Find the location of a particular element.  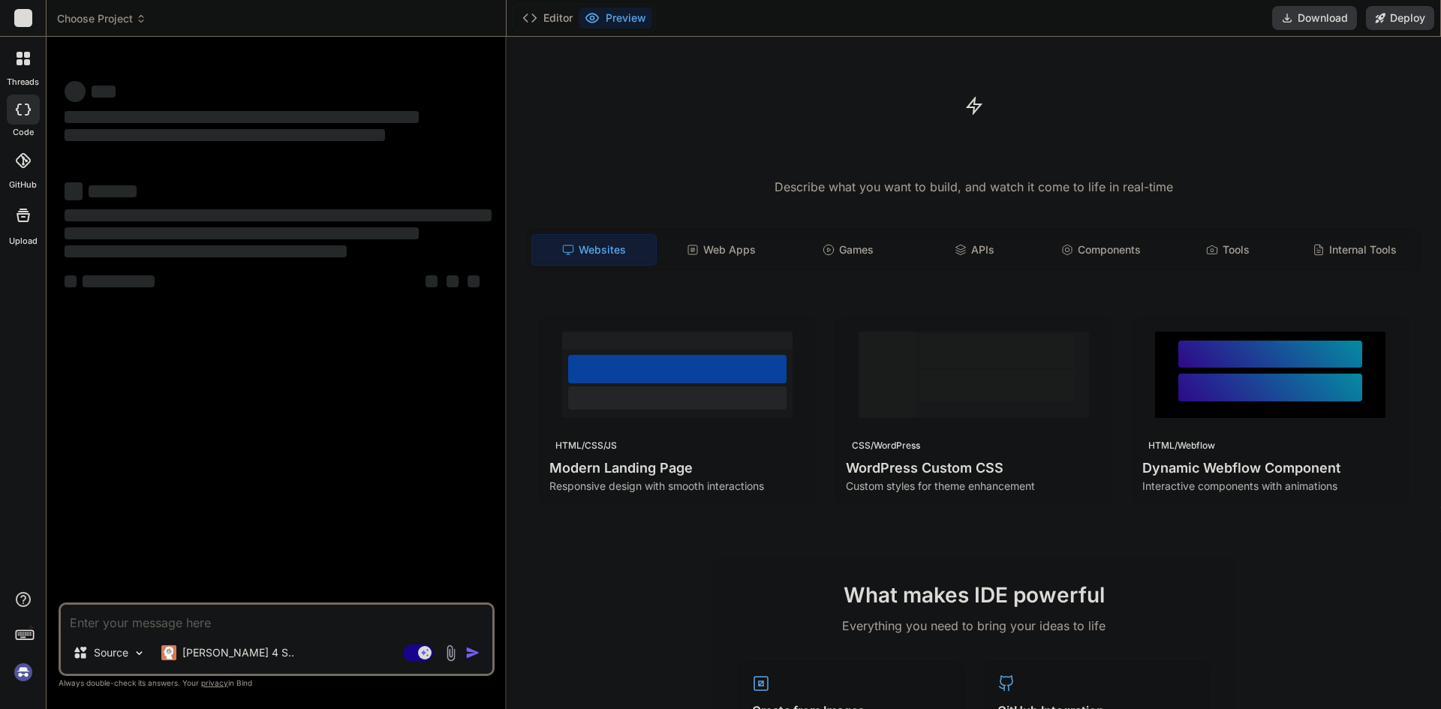

h2: What makes IDE powerful is located at coordinates (974, 595).